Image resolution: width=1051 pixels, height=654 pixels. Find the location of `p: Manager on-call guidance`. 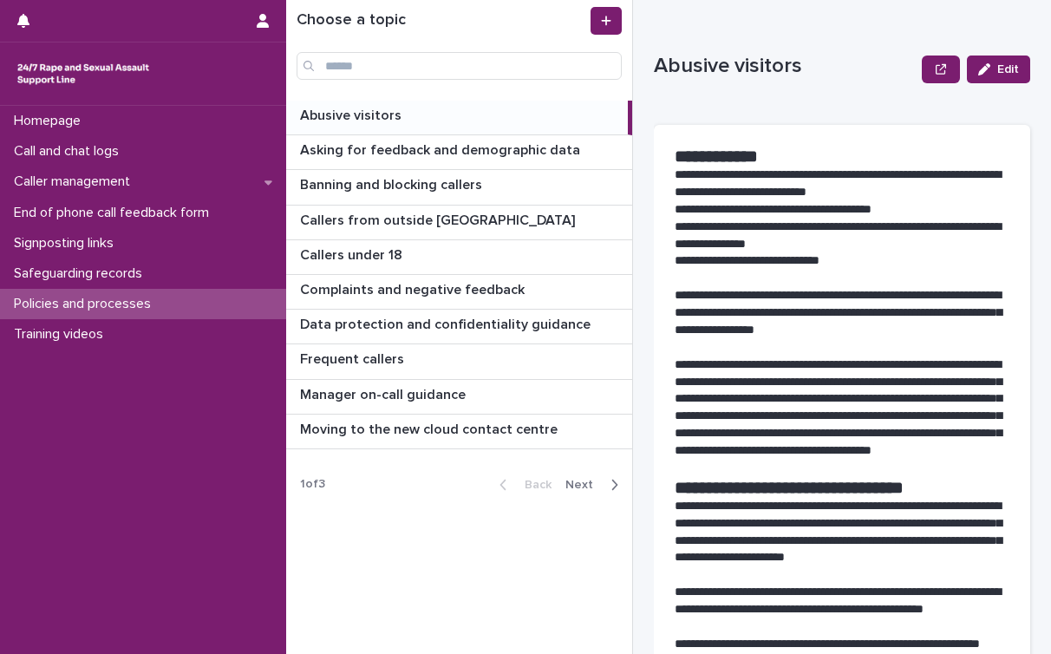

p: Manager on-call guidance is located at coordinates (384, 393).